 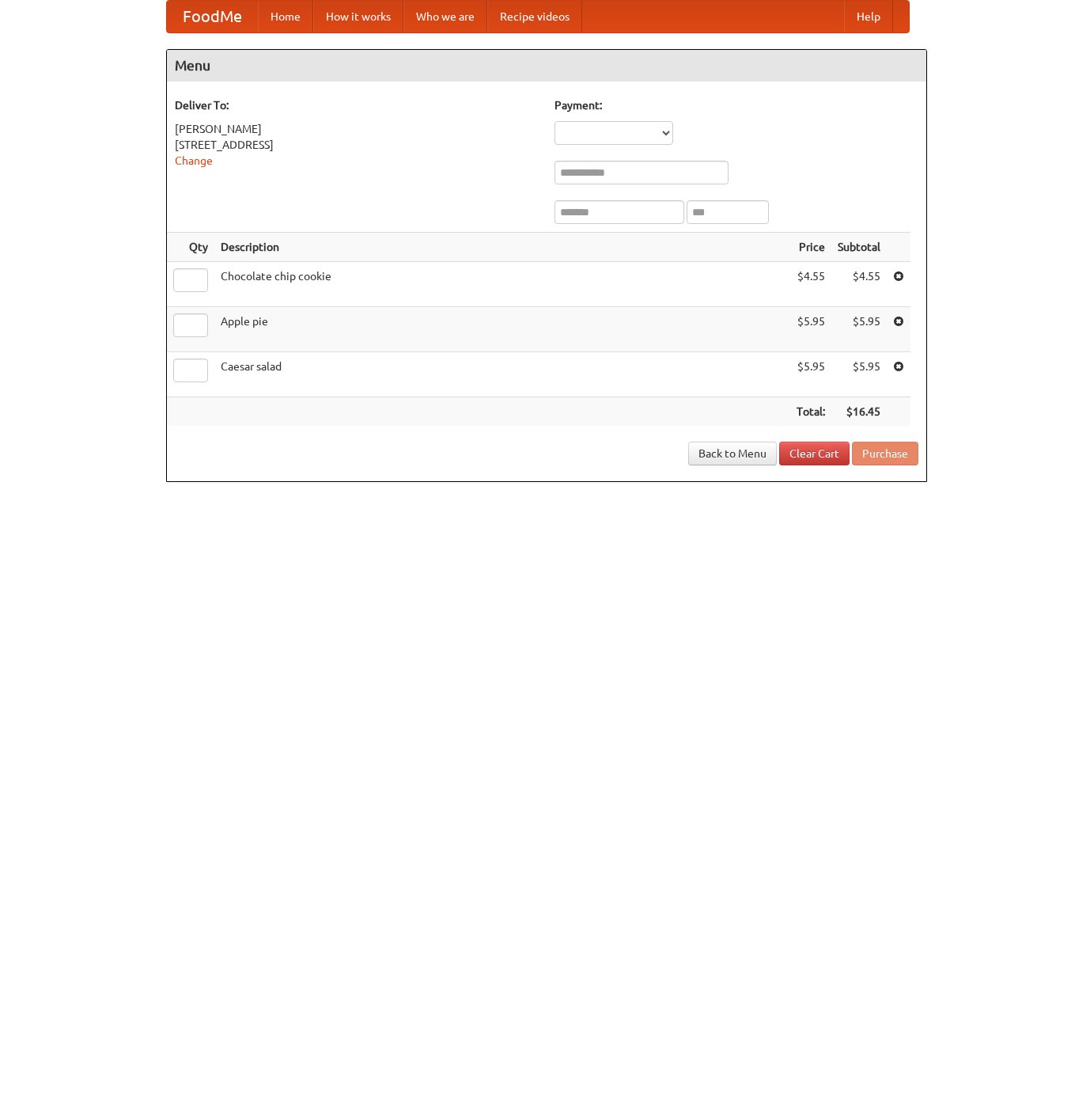 What do you see at coordinates (736, 105) in the screenshot?
I see `h5: Payment:` at bounding box center [736, 105].